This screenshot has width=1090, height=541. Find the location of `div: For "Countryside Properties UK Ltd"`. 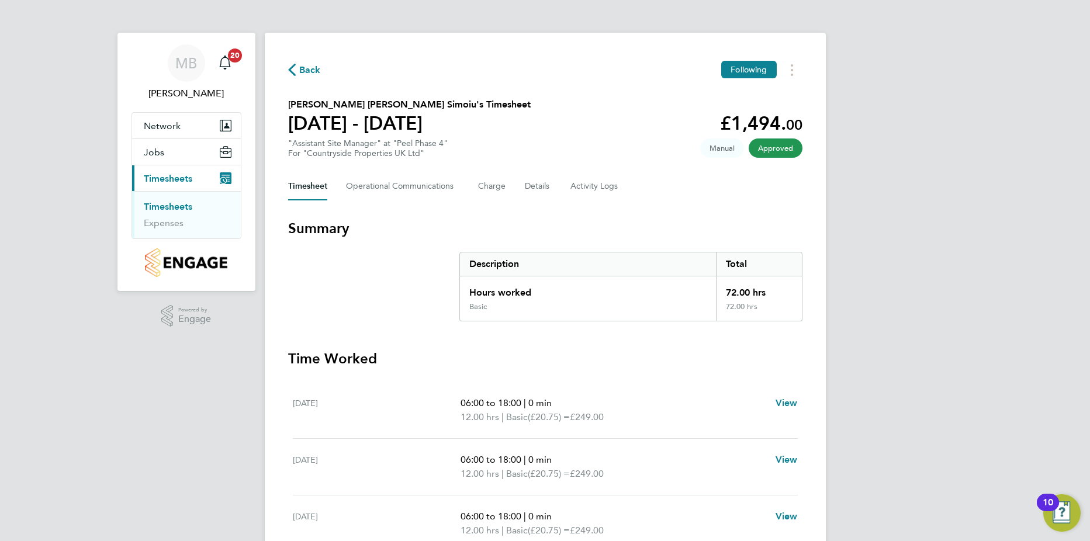

div: For "Countryside Properties UK Ltd" is located at coordinates (368, 153).